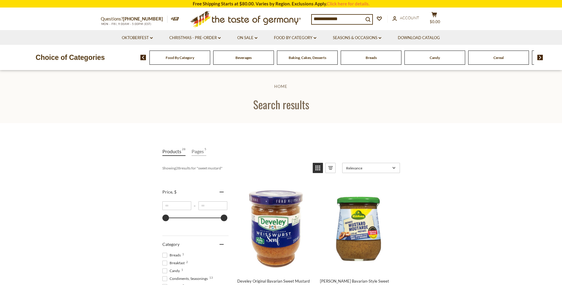 Image resolution: width=562 pixels, height=285 pixels. Describe the element at coordinates (143, 57) in the screenshot. I see `img: previous arrow` at that location.